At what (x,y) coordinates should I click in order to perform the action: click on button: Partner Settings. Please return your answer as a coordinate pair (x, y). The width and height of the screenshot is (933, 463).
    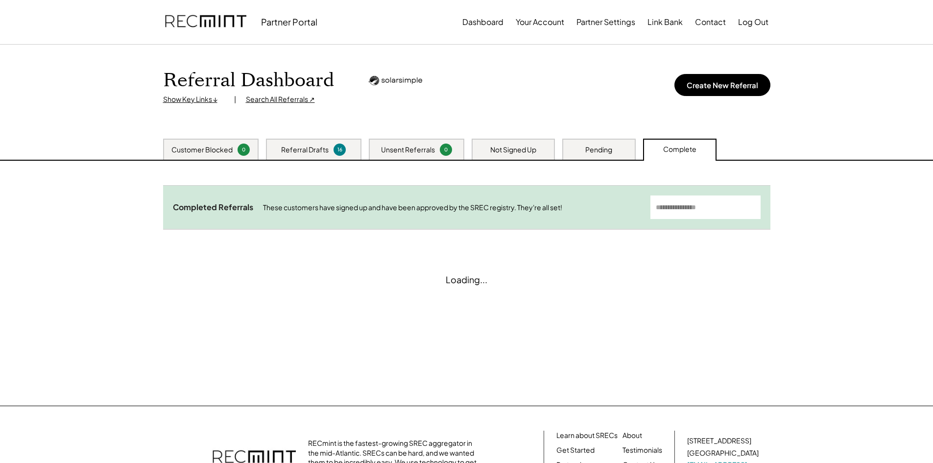
    Looking at the image, I should click on (606, 22).